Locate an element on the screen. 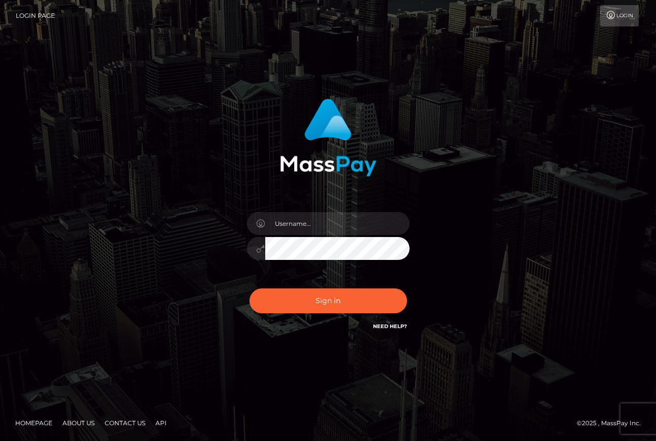  a: Contact Us is located at coordinates (125, 422).